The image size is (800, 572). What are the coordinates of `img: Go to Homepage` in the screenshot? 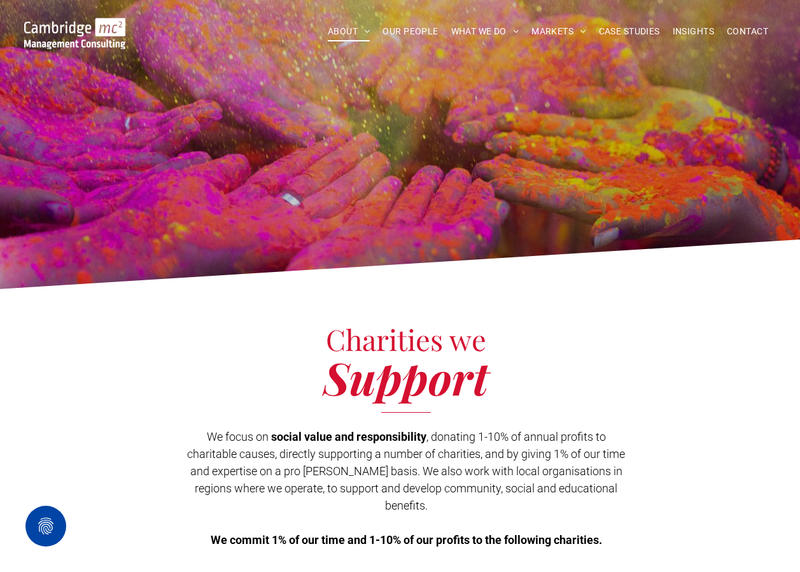 It's located at (75, 33).